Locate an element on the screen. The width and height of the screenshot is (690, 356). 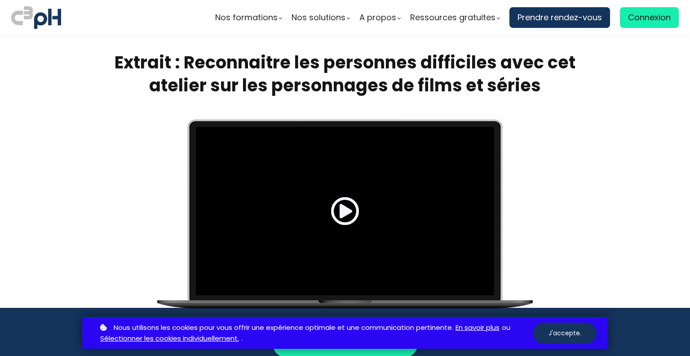
span: Connexion is located at coordinates (649, 18).